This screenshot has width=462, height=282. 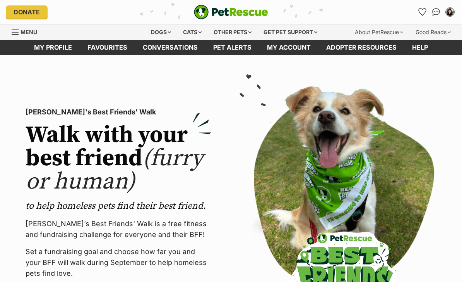 What do you see at coordinates (29, 32) in the screenshot?
I see `span: Menu` at bounding box center [29, 32].